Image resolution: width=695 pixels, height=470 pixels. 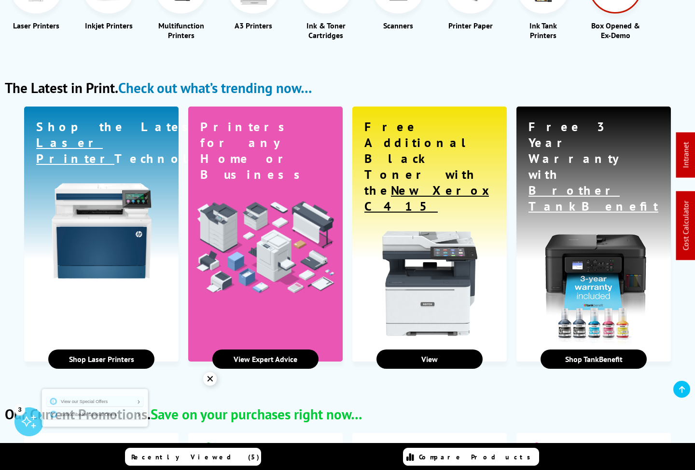 What do you see at coordinates (256, 414) in the screenshot?
I see `span: Save on your purchases right now…` at bounding box center [256, 414].